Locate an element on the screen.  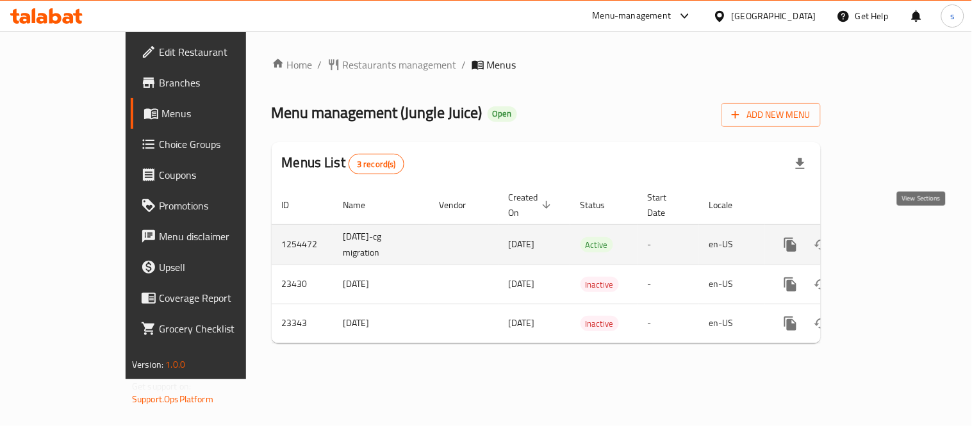
a: Promotions is located at coordinates (209, 206).